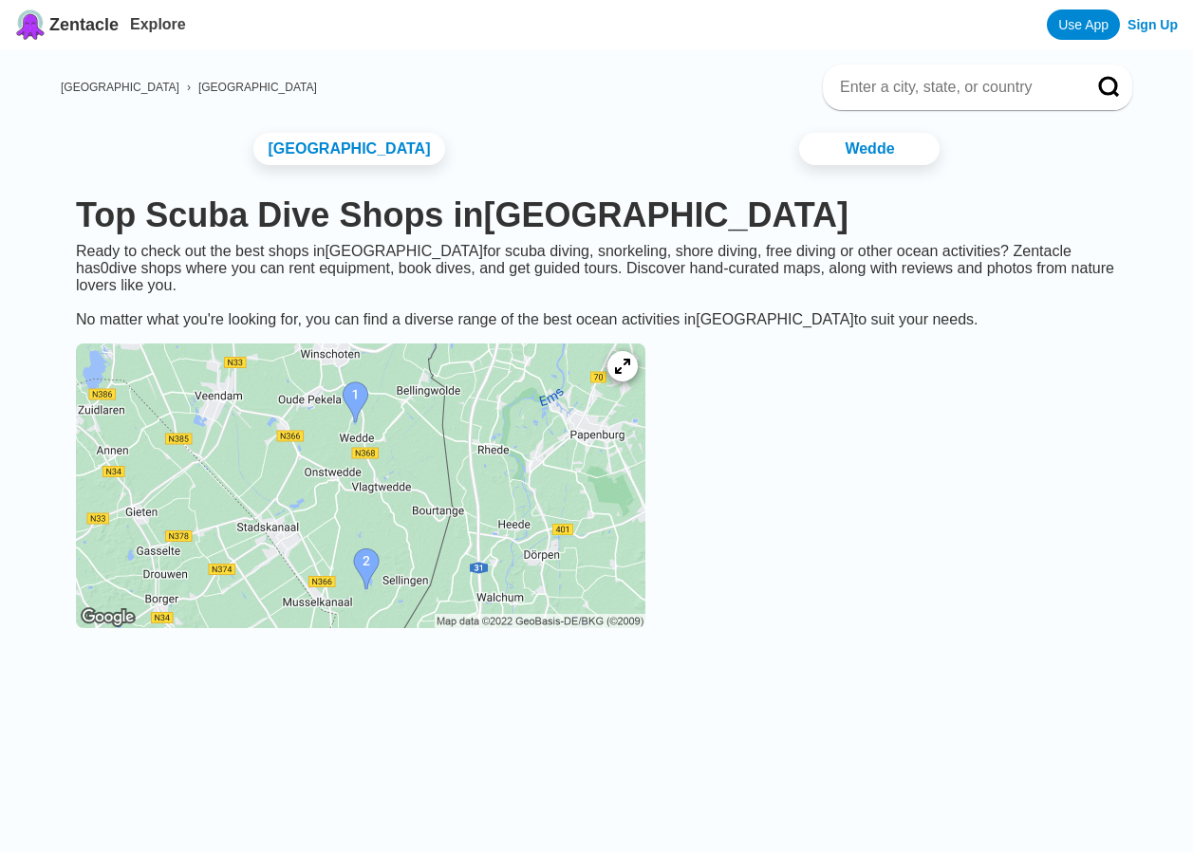  Describe the element at coordinates (869, 149) in the screenshot. I see `a: Wedde` at that location.